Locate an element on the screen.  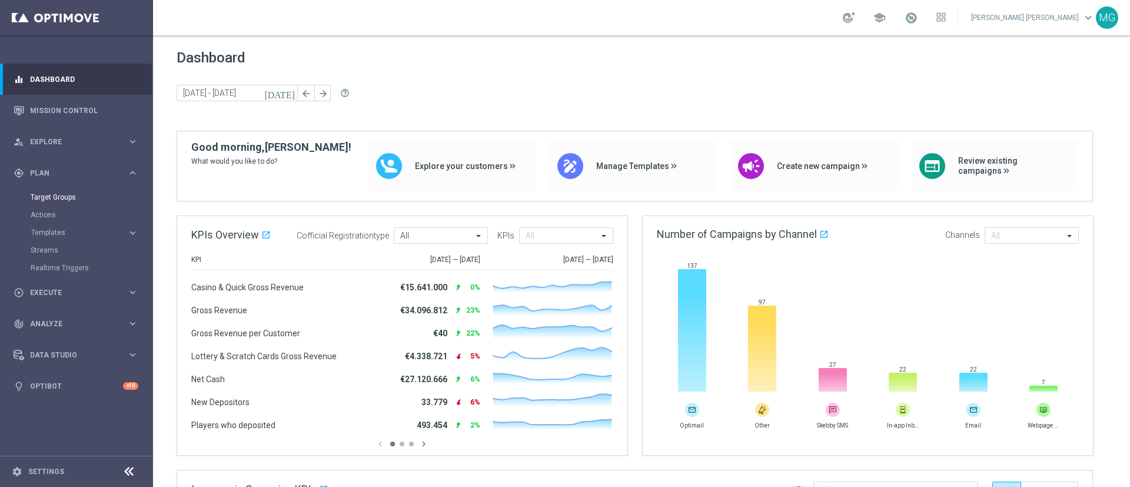
div: Plan is located at coordinates (70, 173).